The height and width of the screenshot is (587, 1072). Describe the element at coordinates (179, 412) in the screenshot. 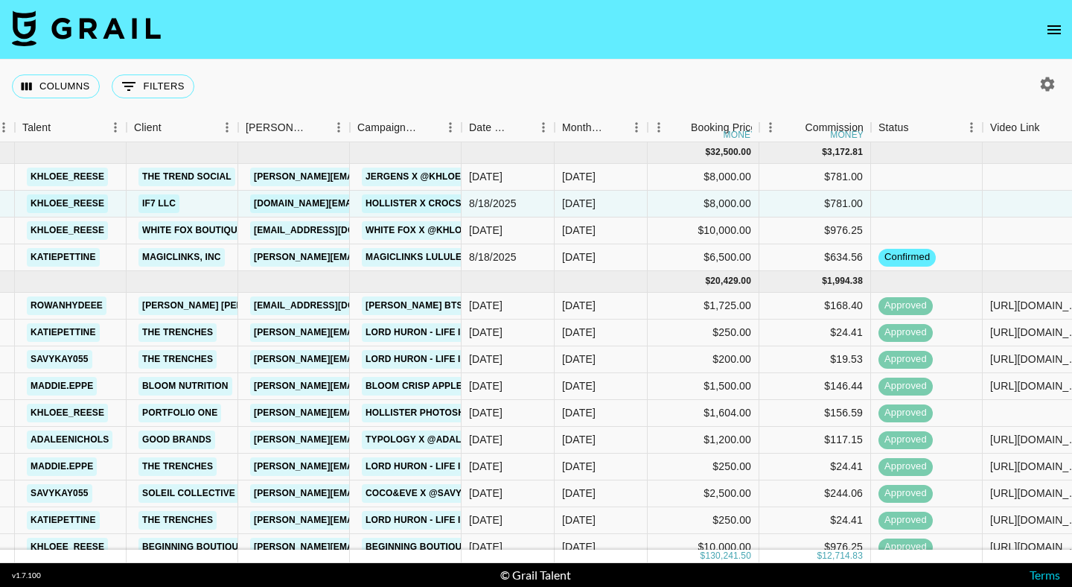

I see `a: Portfolio One` at that location.